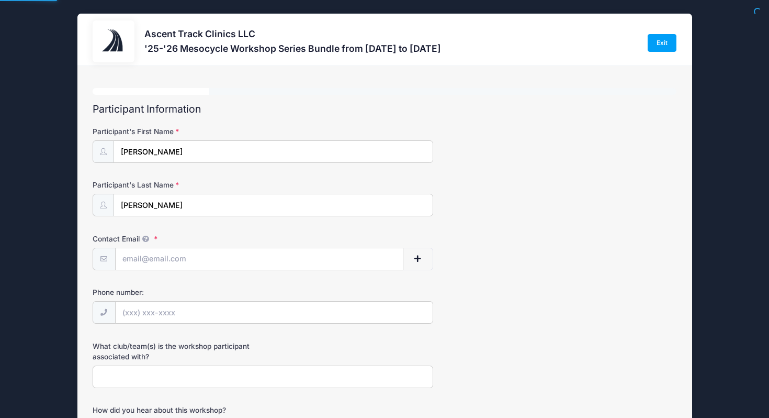  Describe the element at coordinates (273, 205) in the screenshot. I see `input: Participant's Last Name` at that location.